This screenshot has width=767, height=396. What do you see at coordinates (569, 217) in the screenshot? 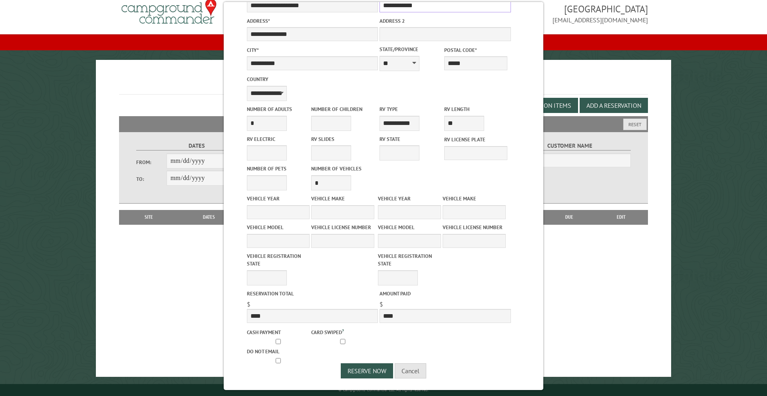
I see `th: Due` at bounding box center [569, 217].